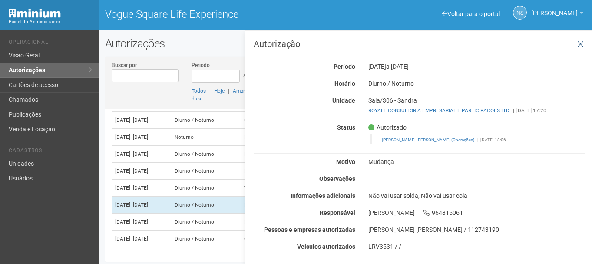 This screenshot has width=592, height=264. What do you see at coordinates (554, 9) in the screenshot?
I see `span: Nicolle Silva` at bounding box center [554, 9].